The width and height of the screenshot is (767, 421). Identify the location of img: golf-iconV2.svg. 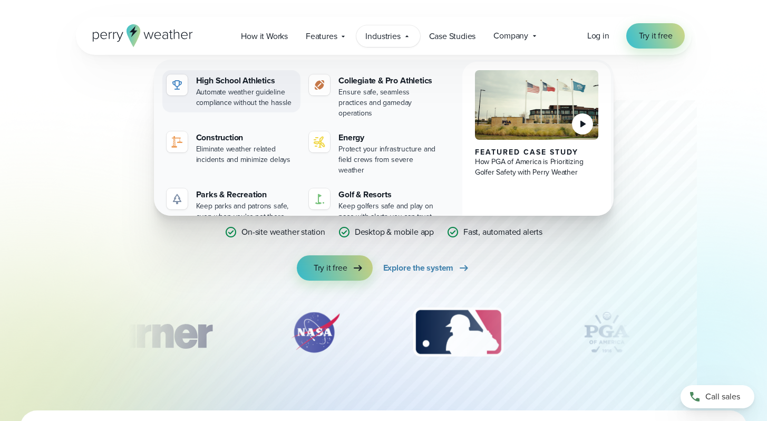
(320, 199).